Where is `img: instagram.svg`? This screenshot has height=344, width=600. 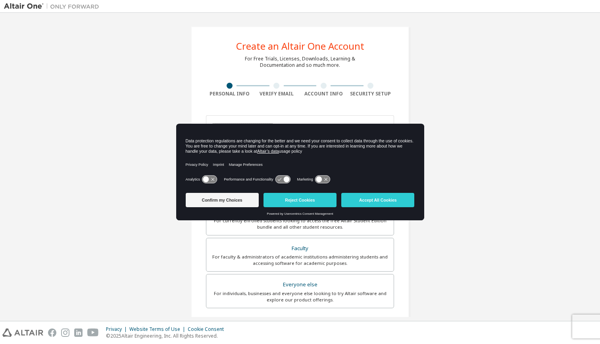 img: instagram.svg is located at coordinates (65, 332).